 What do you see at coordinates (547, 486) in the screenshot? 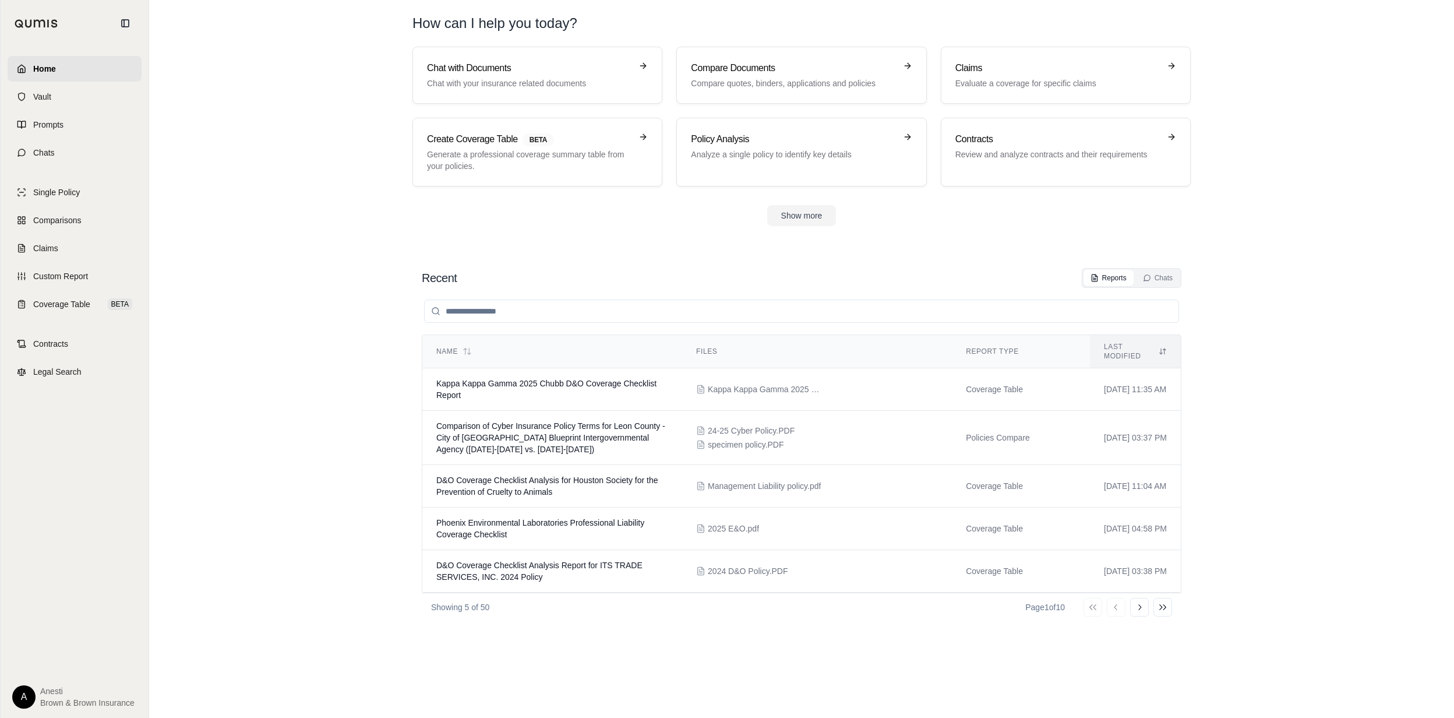
I see `span: D&O Coverage Checklist Analysis for Houston Society for the Prevention of Cruelty to Animals` at bounding box center [547, 486].